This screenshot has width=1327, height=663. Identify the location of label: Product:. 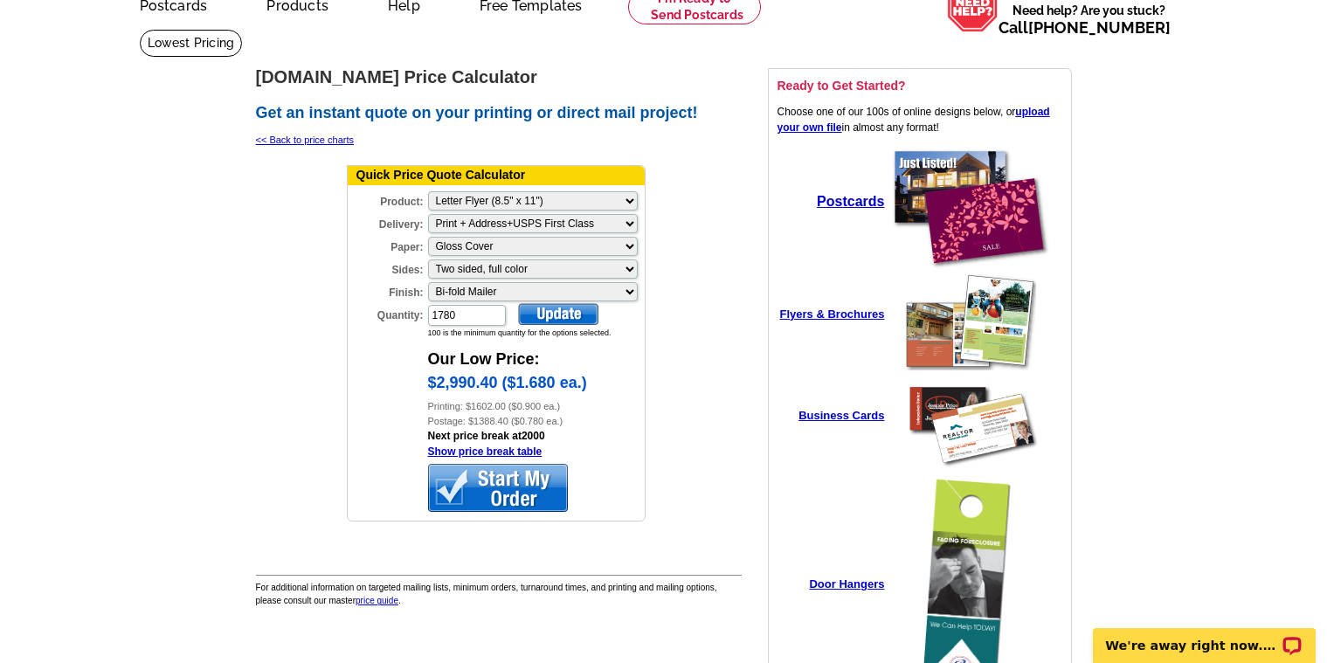
(387, 199).